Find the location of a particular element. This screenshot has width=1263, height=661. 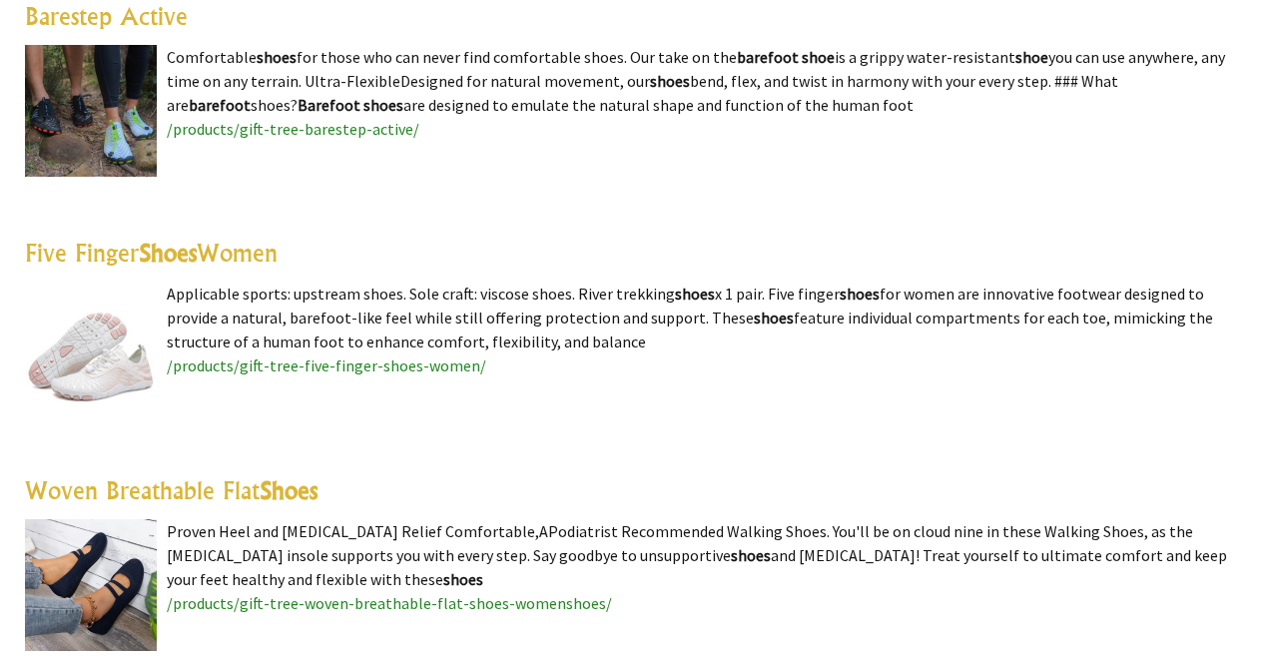

a: Five FingerShoesWomen is located at coordinates (151, 253).